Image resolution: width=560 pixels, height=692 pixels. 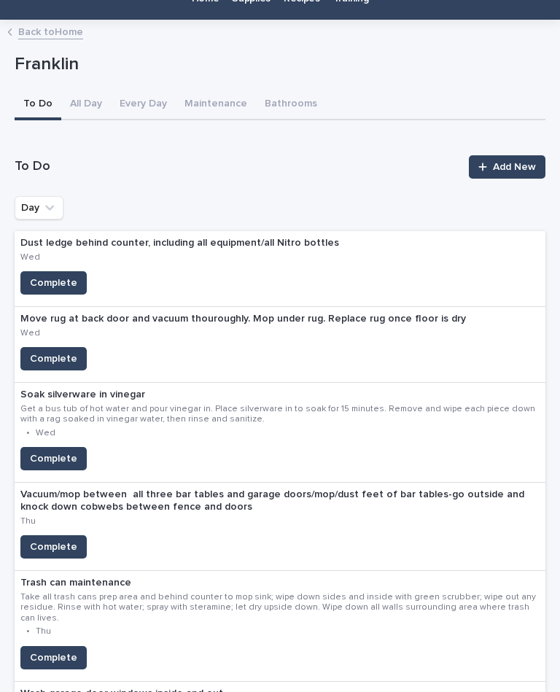 I want to click on p: Vacuum/mop between all three bar tables and garage doors/mop/dust feet of bar tables-go outside a..., so click(x=280, y=501).